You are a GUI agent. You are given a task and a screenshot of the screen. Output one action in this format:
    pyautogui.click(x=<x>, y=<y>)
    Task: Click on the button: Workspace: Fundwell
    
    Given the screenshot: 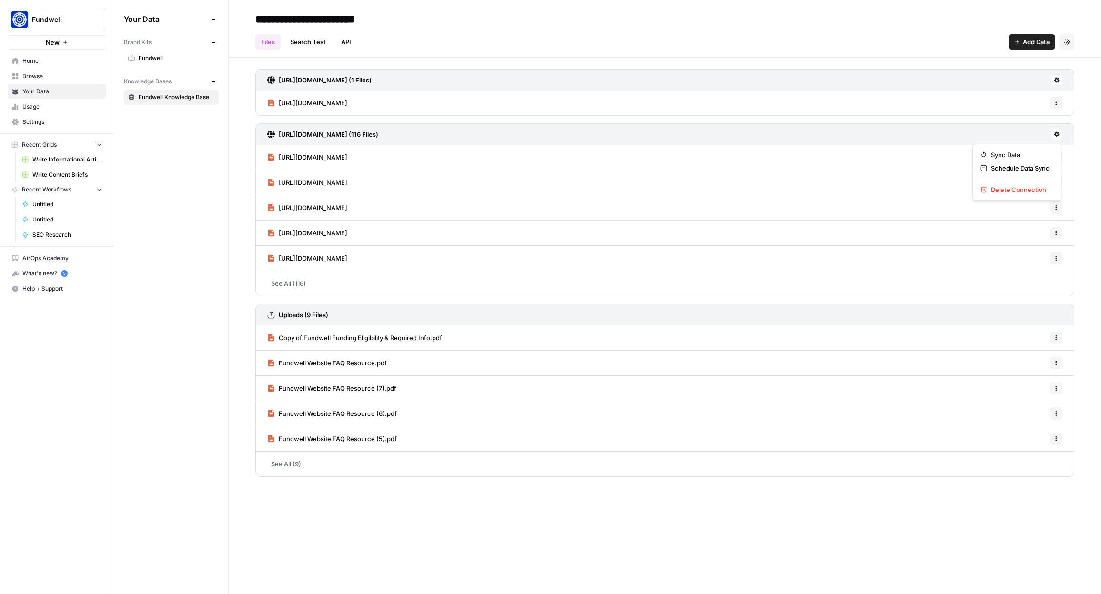 What is the action you would take?
    pyautogui.click(x=57, y=20)
    